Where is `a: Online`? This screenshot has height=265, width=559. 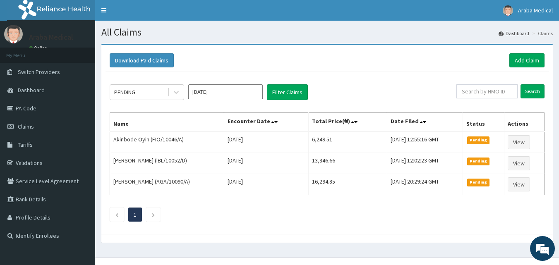
a: Online is located at coordinates (39, 48).